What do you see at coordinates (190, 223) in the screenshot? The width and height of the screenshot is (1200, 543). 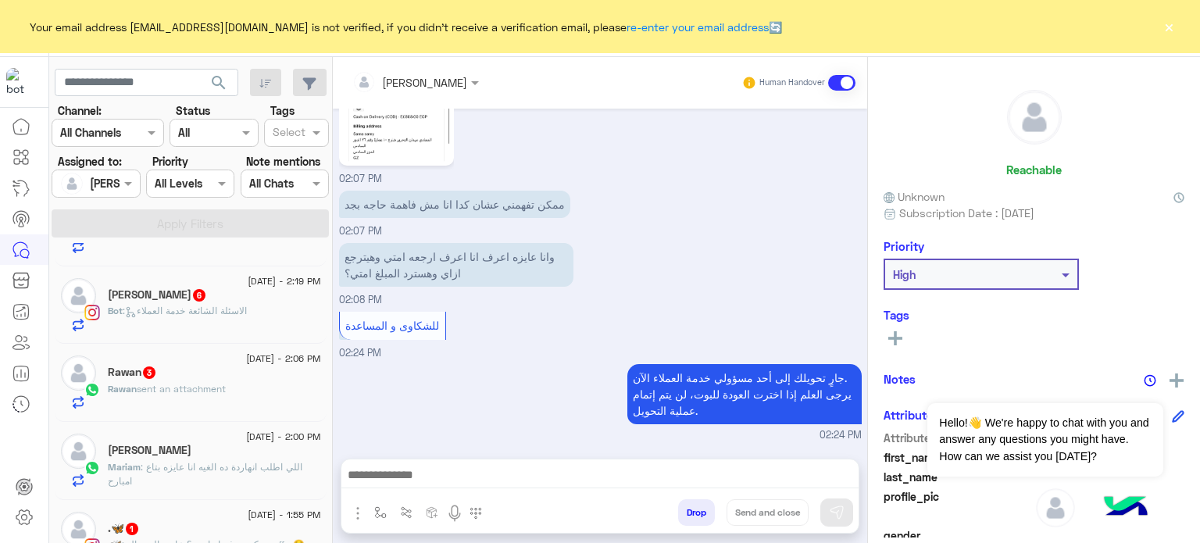 I see `button: Apply Filters` at bounding box center [190, 223].